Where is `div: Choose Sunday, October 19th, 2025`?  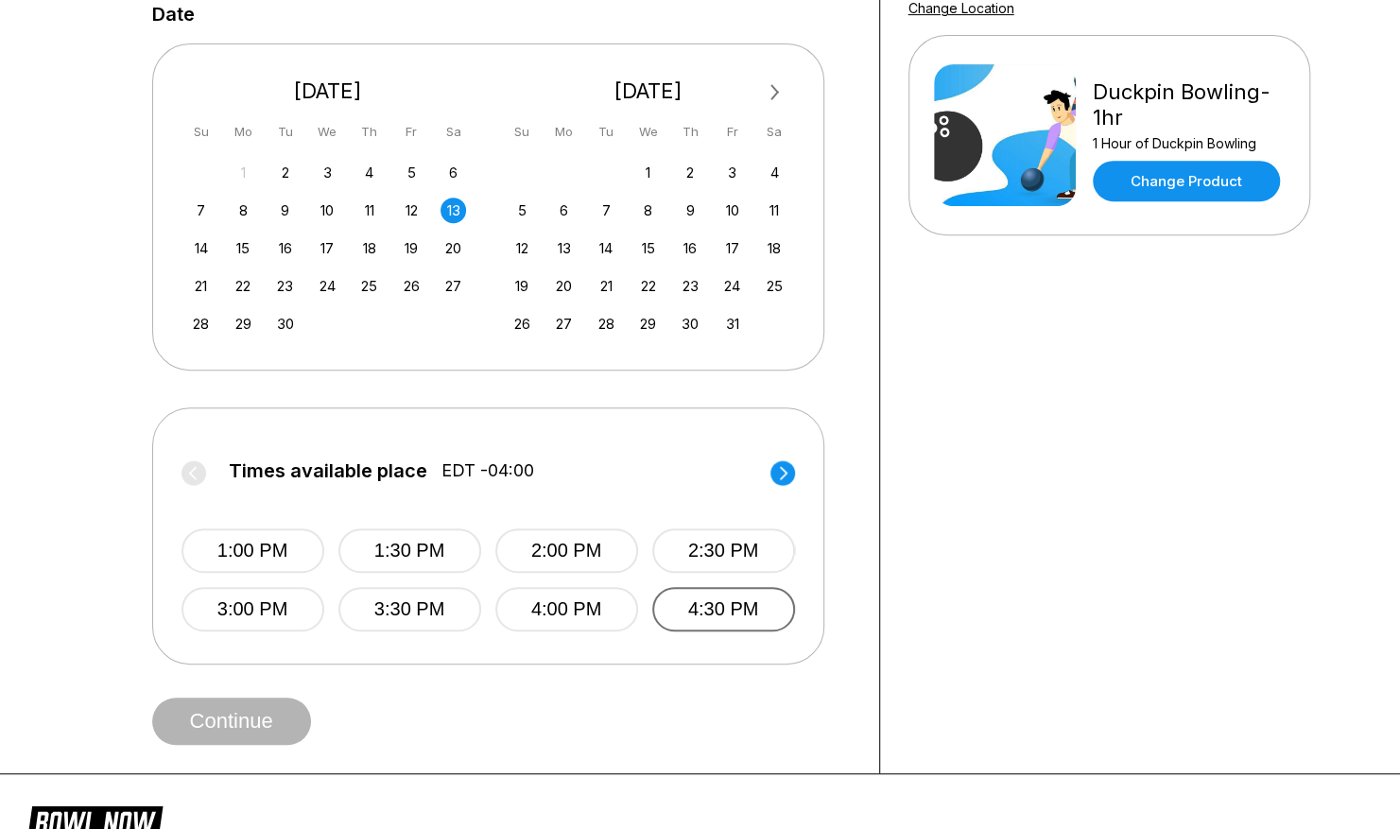 div: Choose Sunday, October 19th, 2025 is located at coordinates (522, 286).